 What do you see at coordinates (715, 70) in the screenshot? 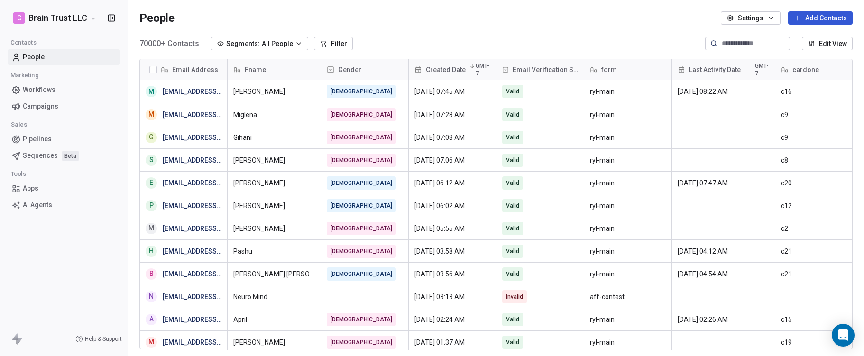
I see `span: Last Activity Date` at bounding box center [715, 70].